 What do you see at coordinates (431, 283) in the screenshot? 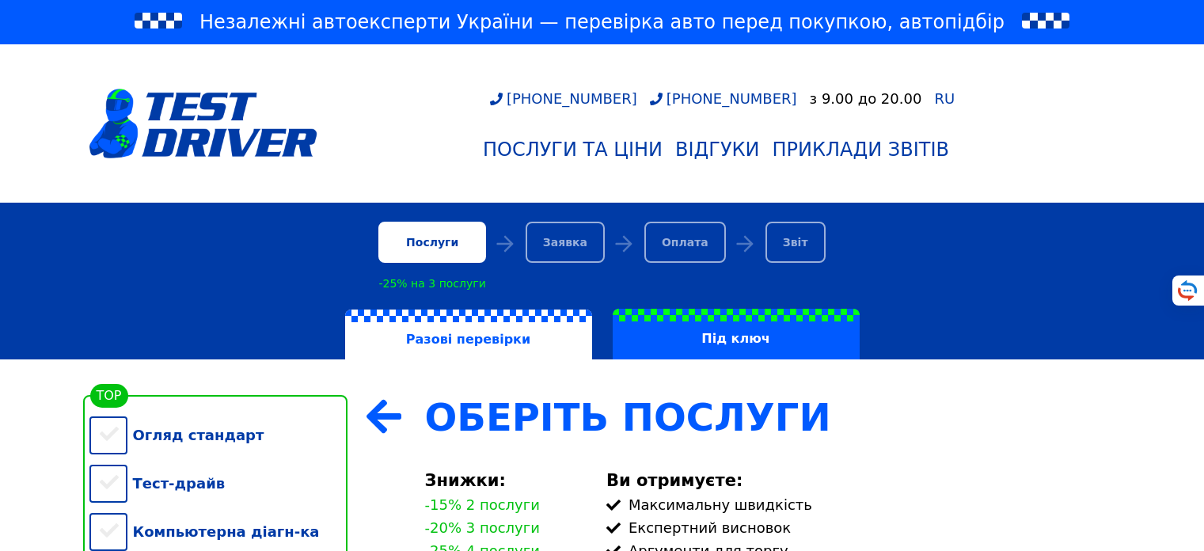
I see `div: -25% на 3 послуги` at bounding box center [431, 283].